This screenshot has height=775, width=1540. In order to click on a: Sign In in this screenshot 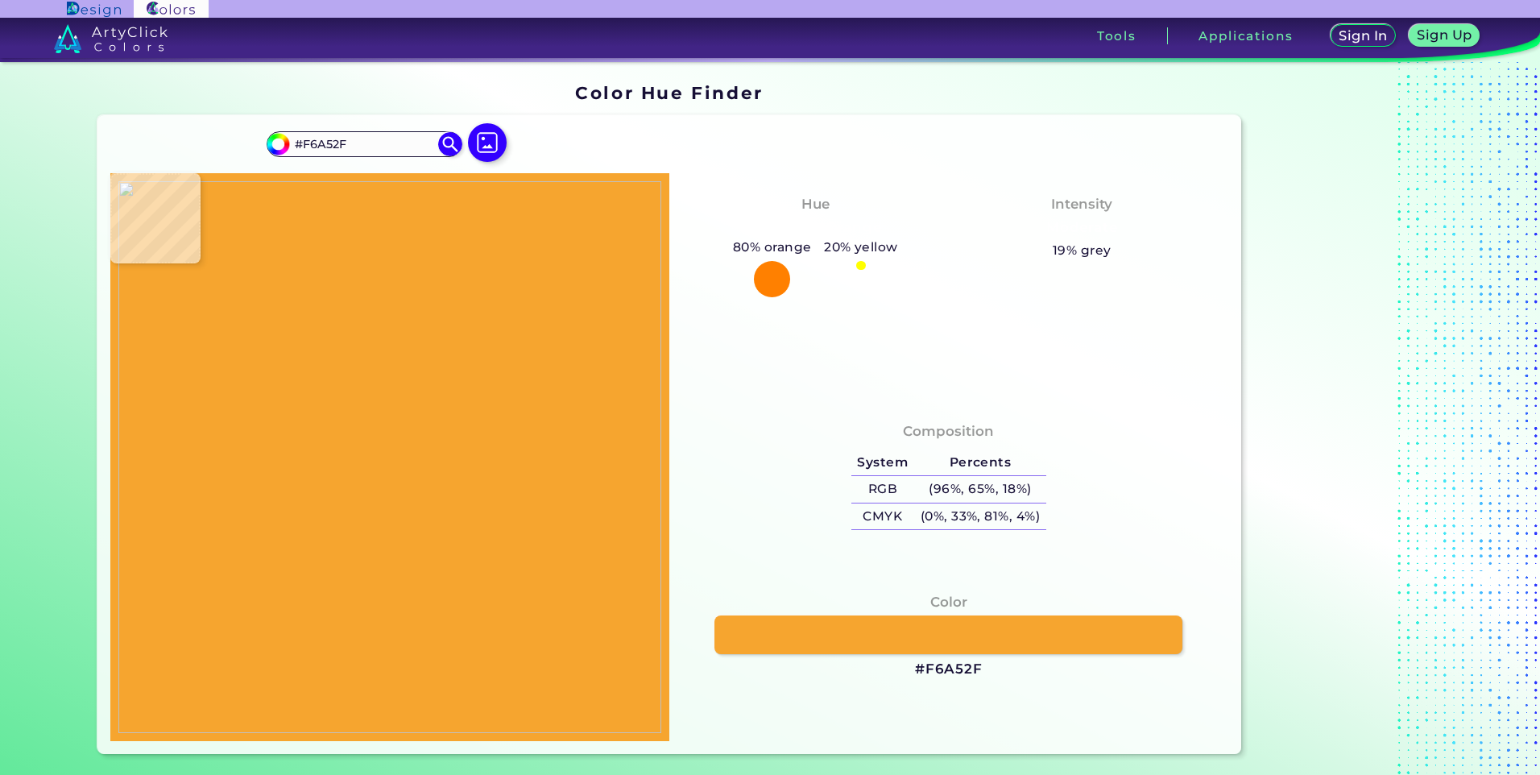, I will do `click(1363, 36)`.